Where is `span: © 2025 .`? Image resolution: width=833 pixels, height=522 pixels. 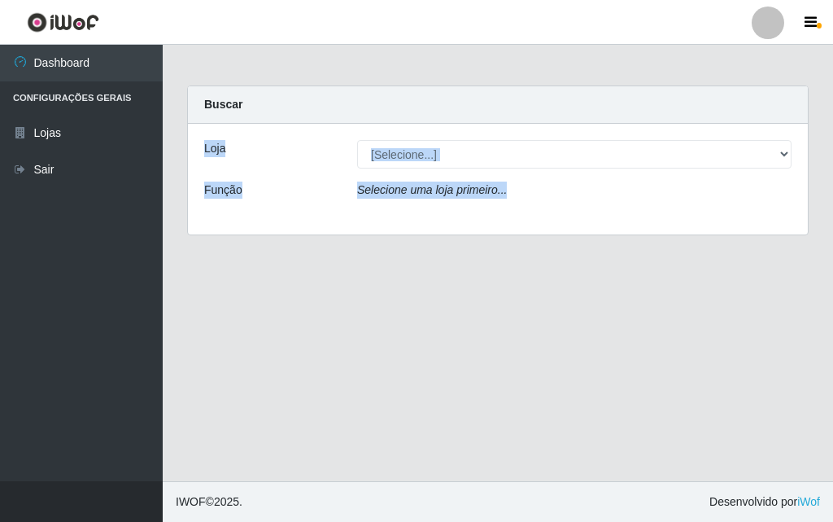 span: © 2025 . is located at coordinates (209, 501).